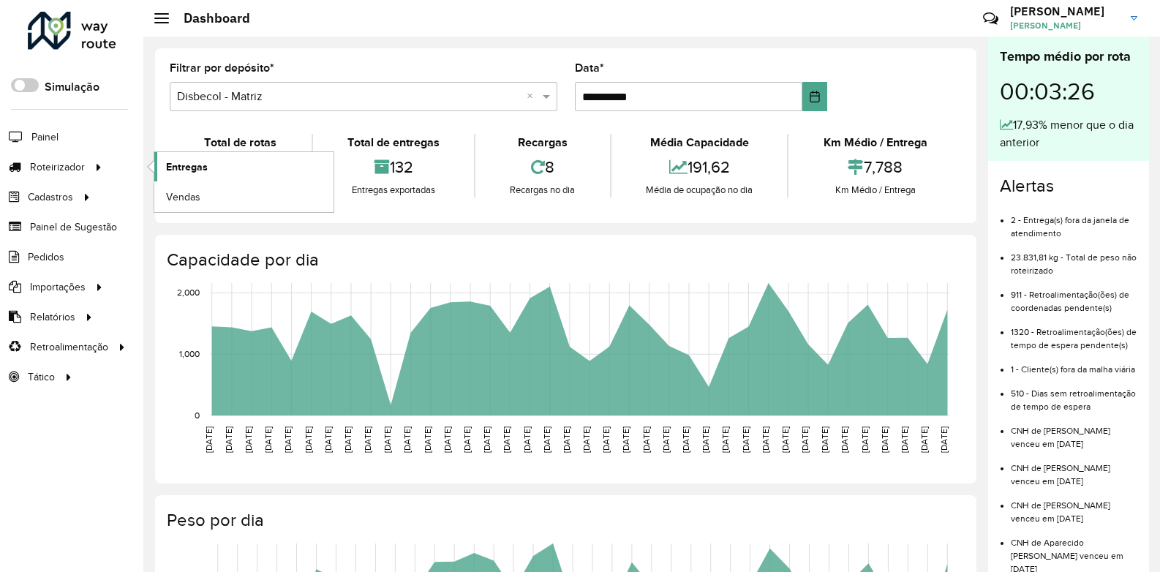  Describe the element at coordinates (815, 97) in the screenshot. I see `button: Choose Date` at that location.